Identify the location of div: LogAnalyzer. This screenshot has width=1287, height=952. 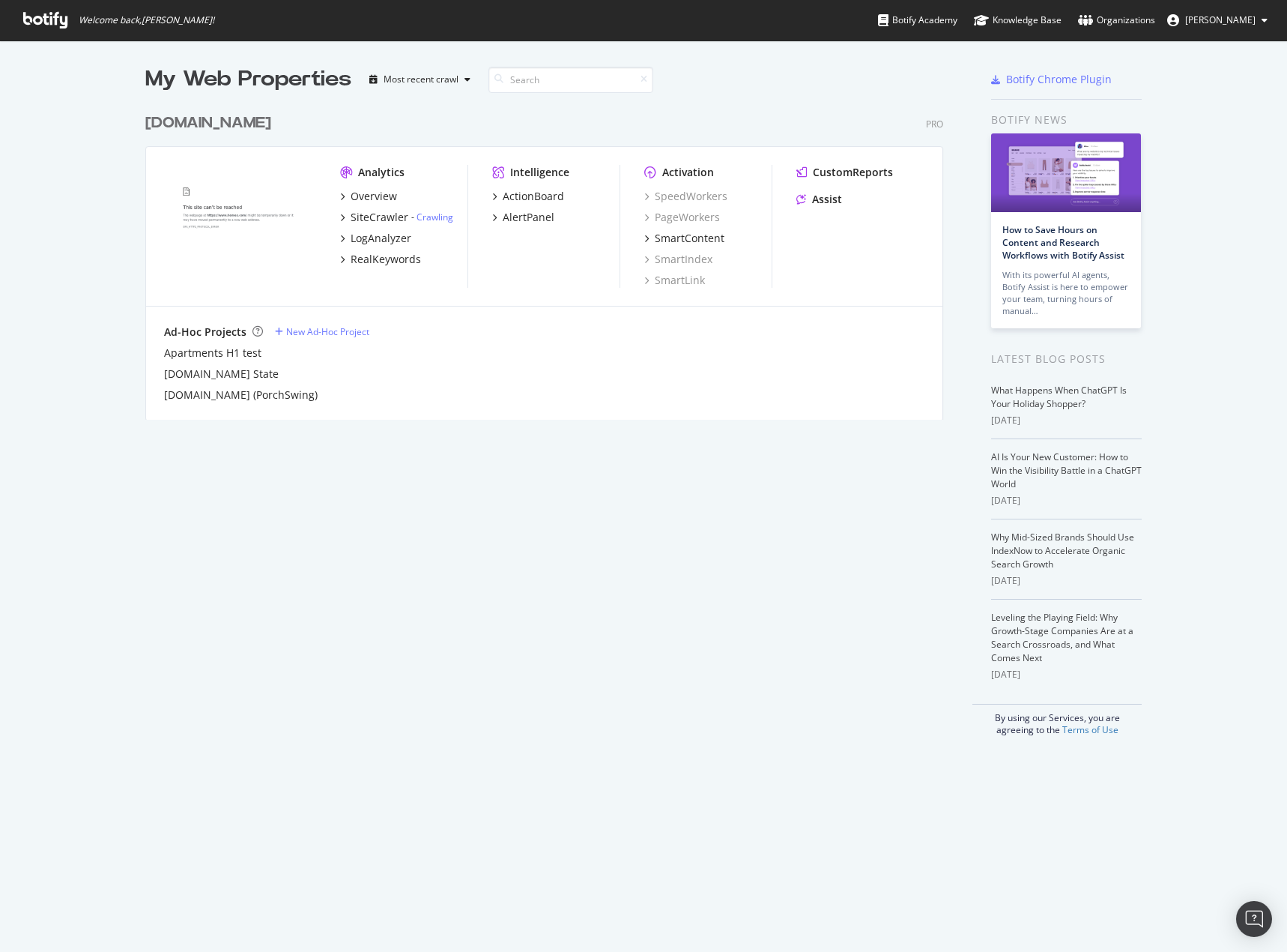
(381, 238).